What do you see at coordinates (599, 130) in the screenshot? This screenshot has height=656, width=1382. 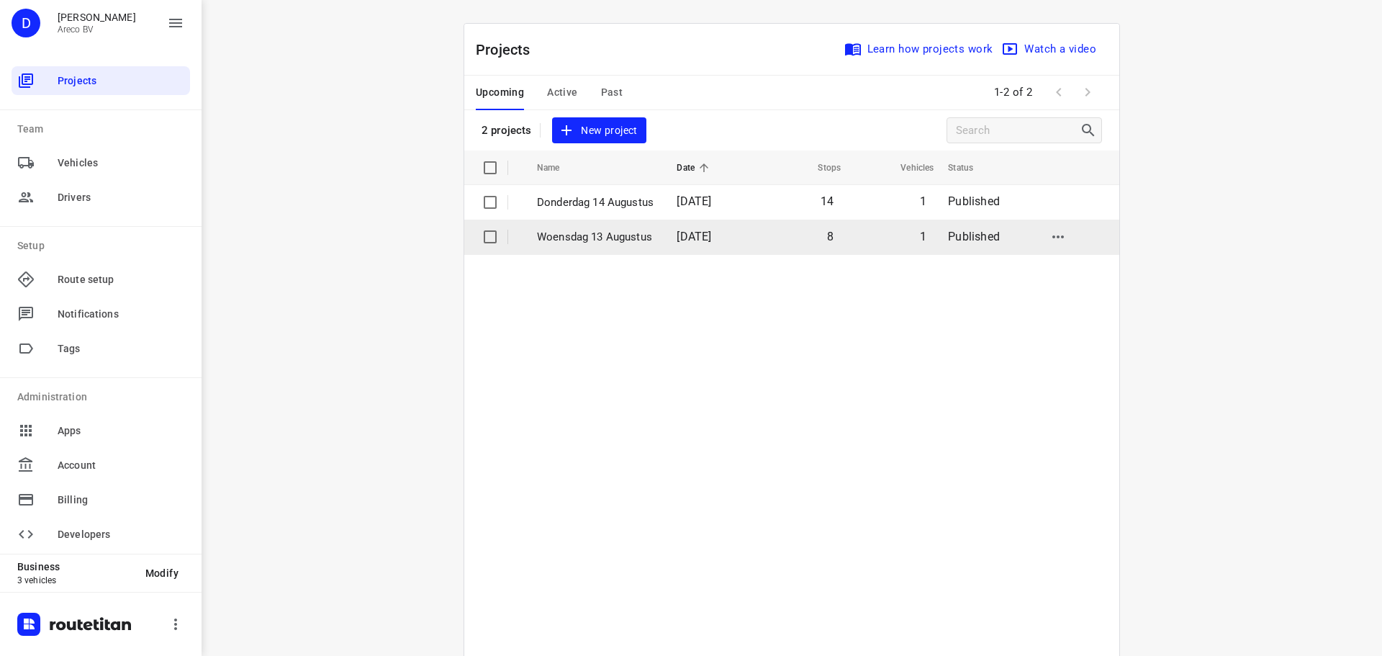 I see `span: New project` at bounding box center [599, 130].